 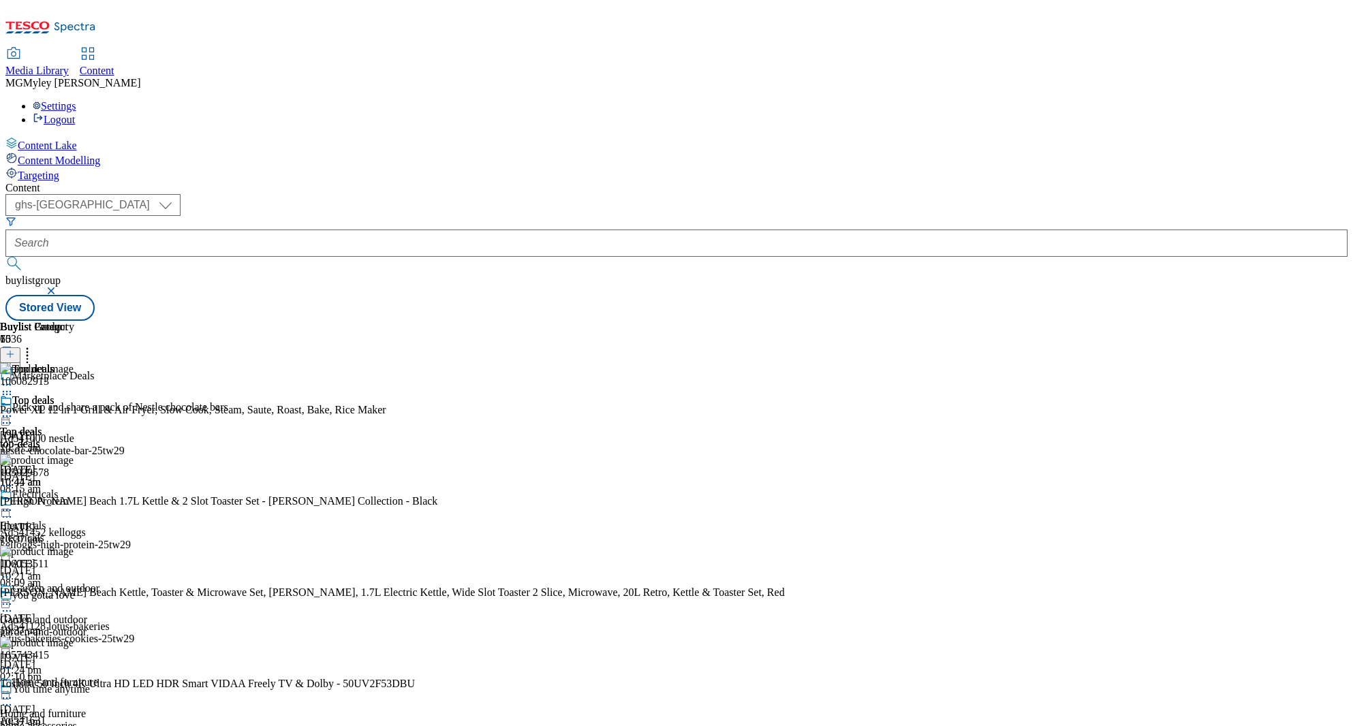 What do you see at coordinates (97, 63) in the screenshot?
I see `a: Content` at bounding box center [97, 63].